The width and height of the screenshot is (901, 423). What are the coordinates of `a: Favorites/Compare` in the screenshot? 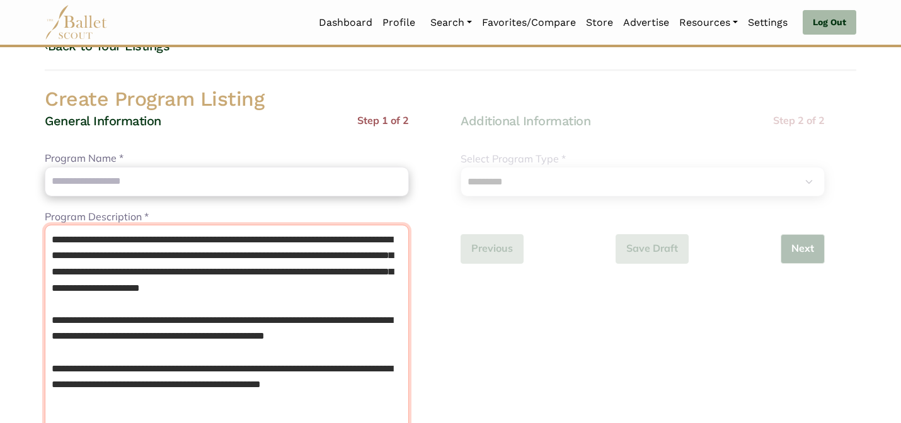 It's located at (529, 23).